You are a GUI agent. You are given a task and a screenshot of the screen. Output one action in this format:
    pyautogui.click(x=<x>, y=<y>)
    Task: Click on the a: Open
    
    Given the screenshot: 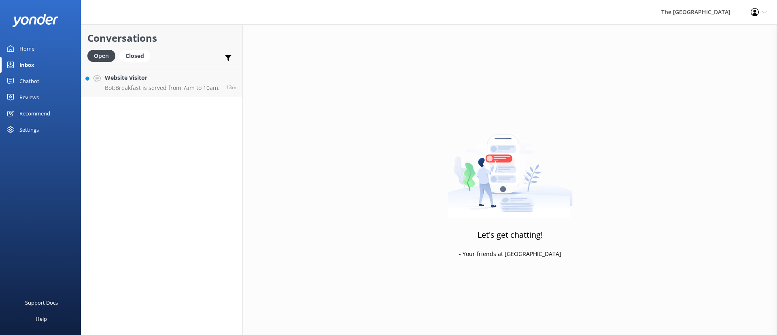 What is the action you would take?
    pyautogui.click(x=103, y=55)
    